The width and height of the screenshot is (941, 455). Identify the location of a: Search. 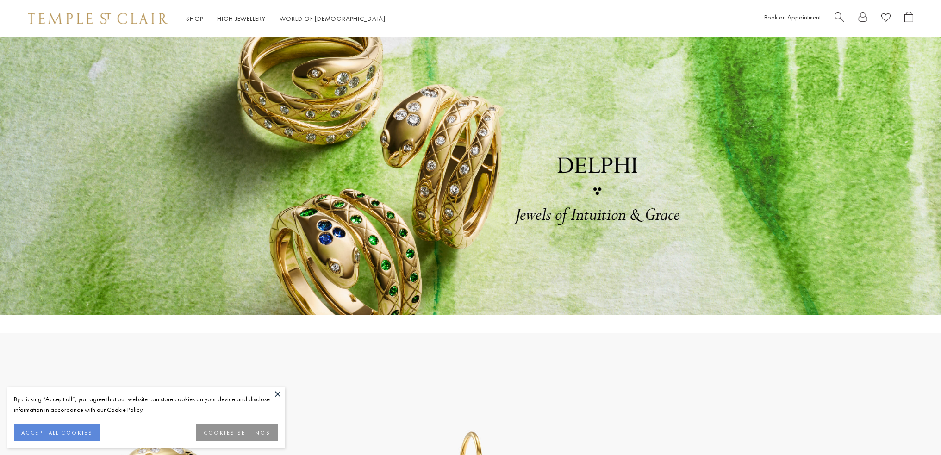
(839, 19).